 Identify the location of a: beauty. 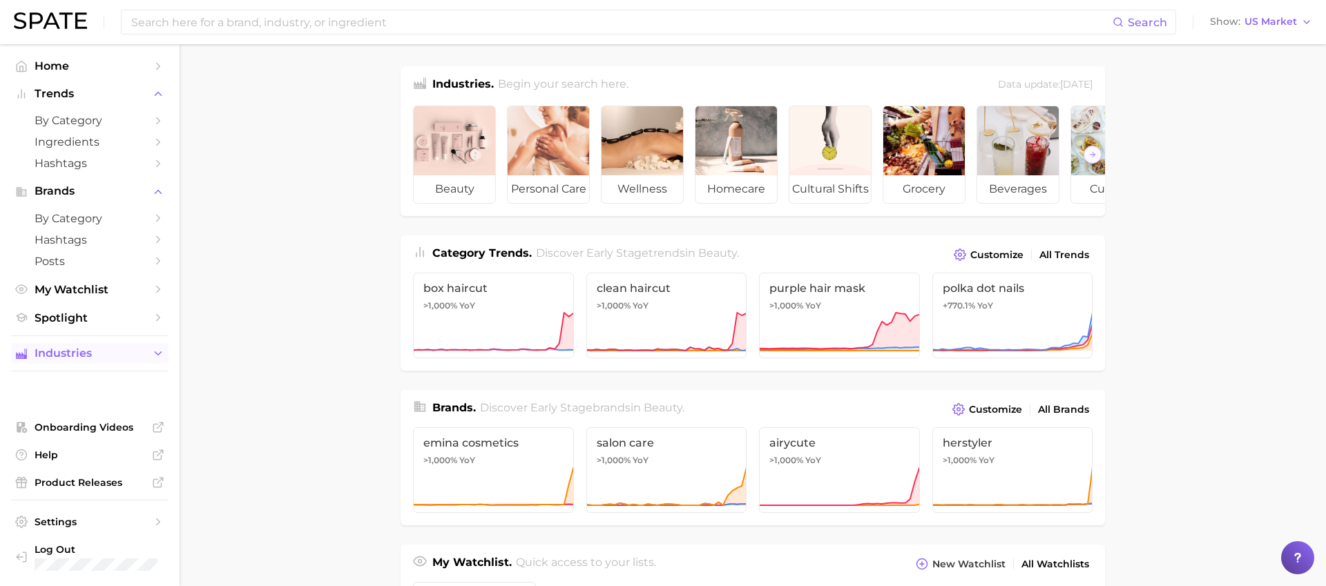
(454, 155).